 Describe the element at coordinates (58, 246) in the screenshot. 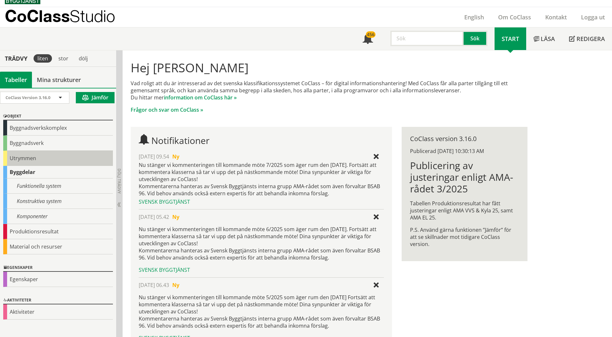

I see `div: Material och resurser` at that location.